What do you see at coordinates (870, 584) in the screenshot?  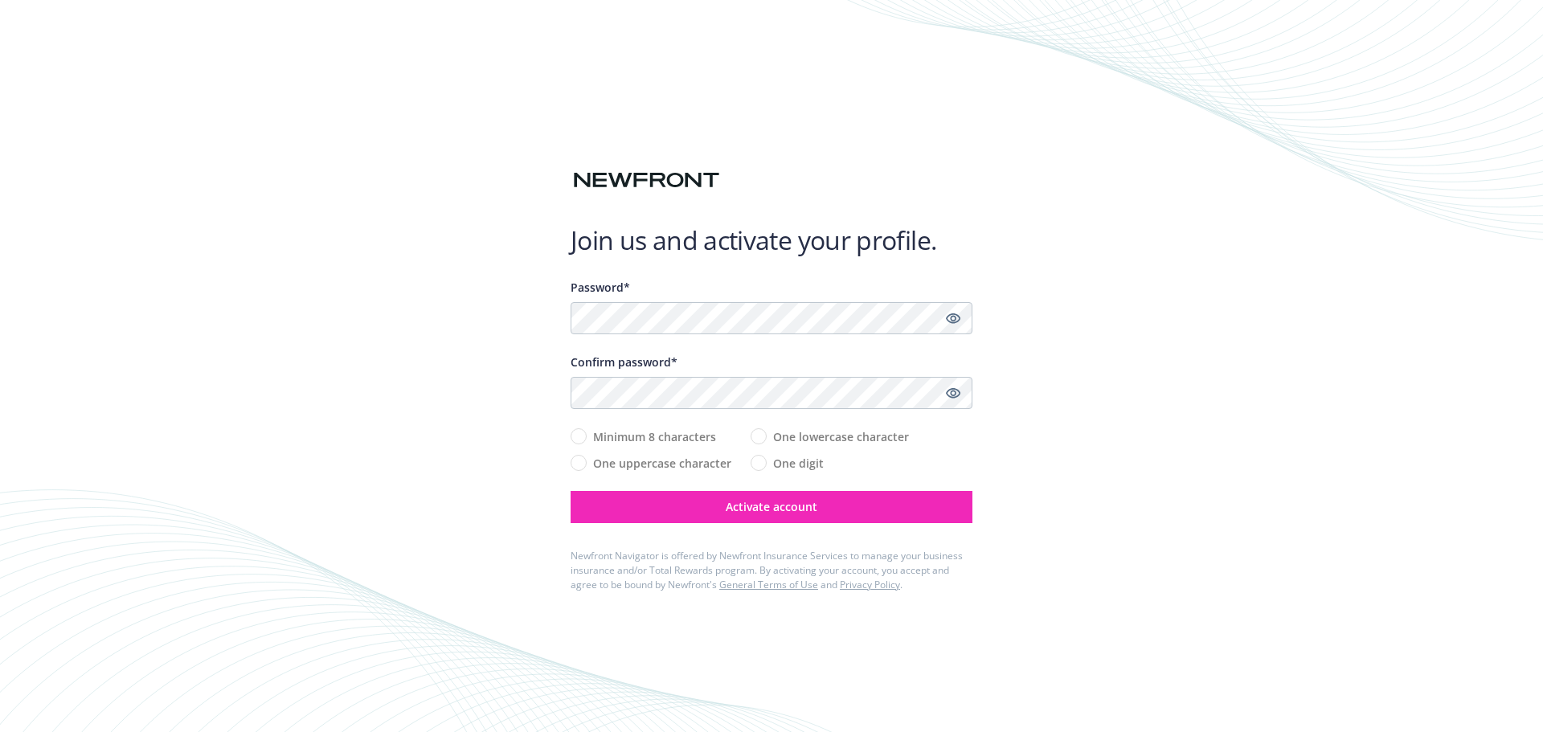 I see `a: Privacy Policy` at bounding box center [870, 584].